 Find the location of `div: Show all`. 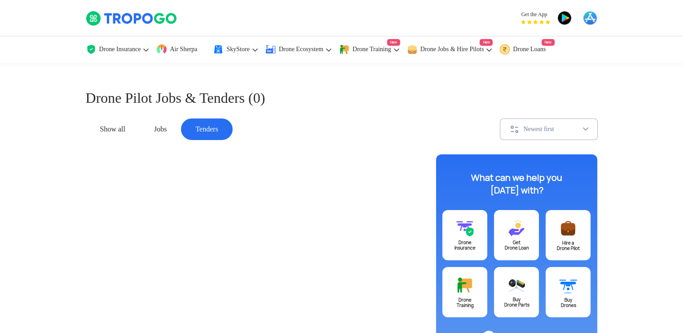

div: Show all is located at coordinates (113, 129).